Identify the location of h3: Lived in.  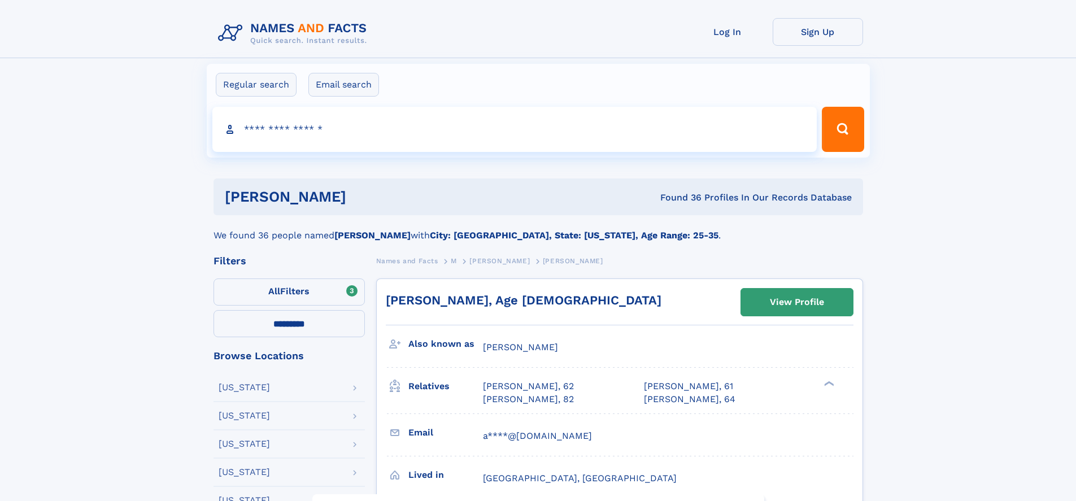
(446, 475).